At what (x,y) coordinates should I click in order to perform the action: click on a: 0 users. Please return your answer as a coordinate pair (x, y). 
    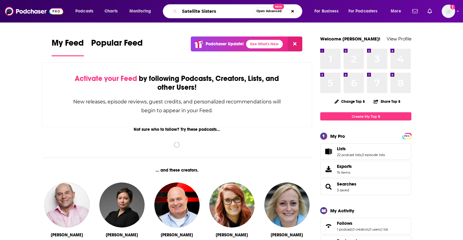
    Looking at the image, I should click on (375, 229).